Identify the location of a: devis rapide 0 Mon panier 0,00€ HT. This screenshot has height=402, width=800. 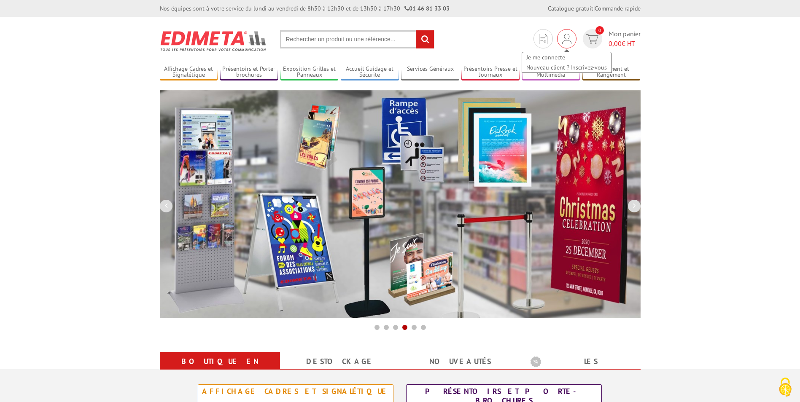
(610, 39).